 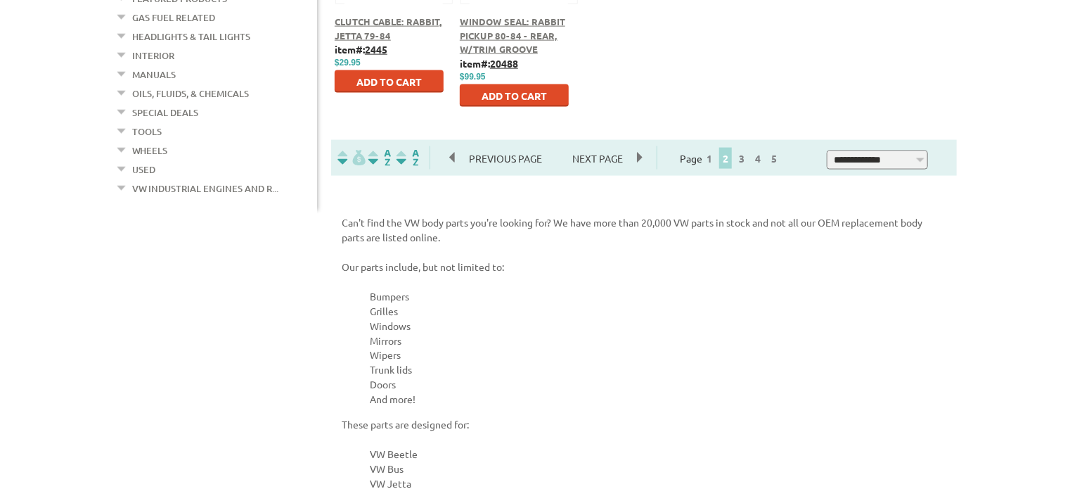 I want to click on a: 5, so click(x=774, y=158).